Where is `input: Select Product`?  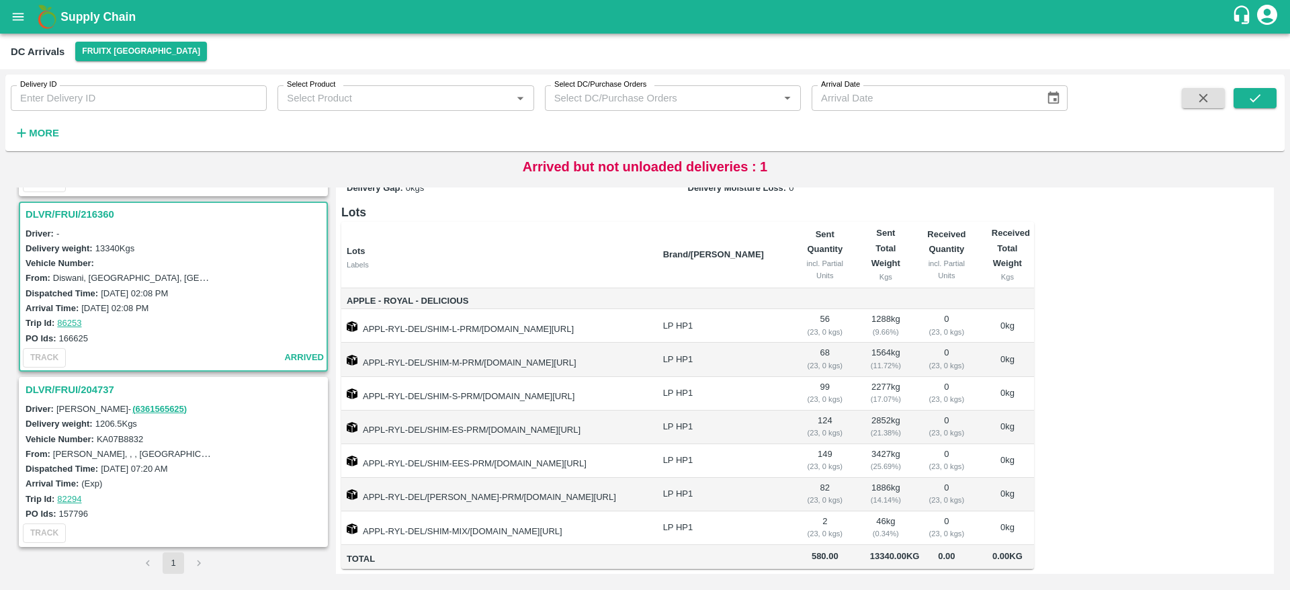 input: Select Product is located at coordinates (394, 98).